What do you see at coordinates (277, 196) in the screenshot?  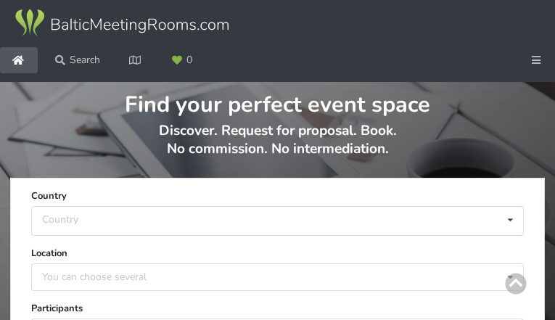 I see `label: Country` at bounding box center [277, 196].